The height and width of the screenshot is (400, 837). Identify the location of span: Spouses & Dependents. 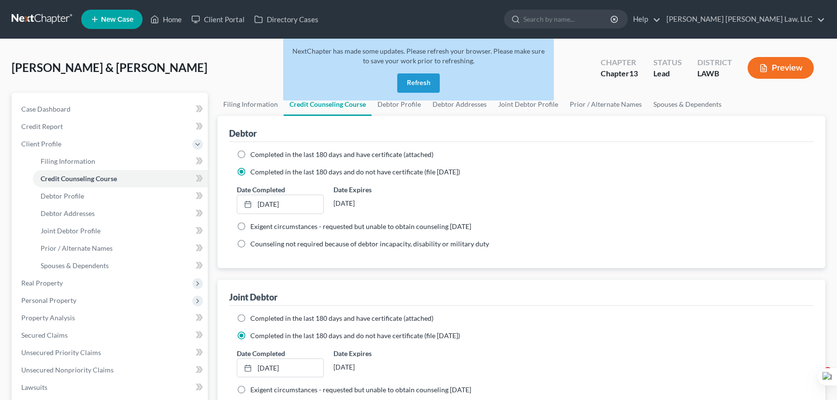
(74, 265).